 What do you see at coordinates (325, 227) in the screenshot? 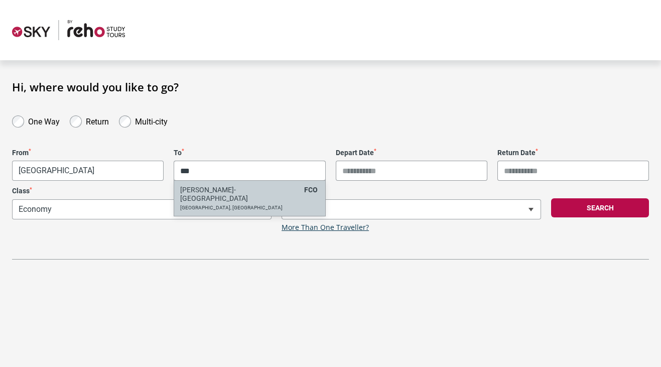
I see `a: More Than One Traveller?` at bounding box center [325, 227].